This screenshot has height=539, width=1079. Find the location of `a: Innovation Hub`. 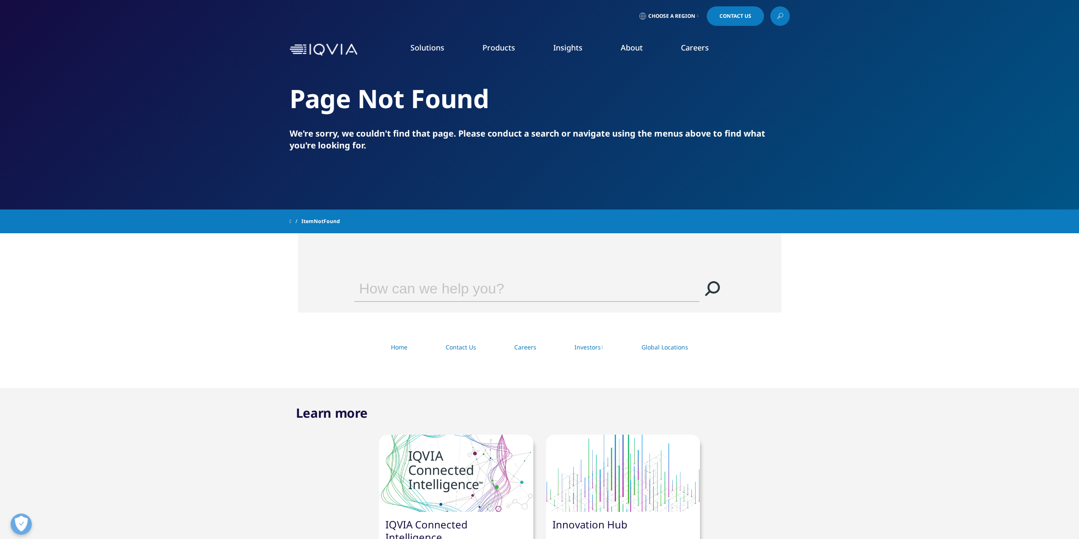

a: Innovation Hub is located at coordinates (590, 524).